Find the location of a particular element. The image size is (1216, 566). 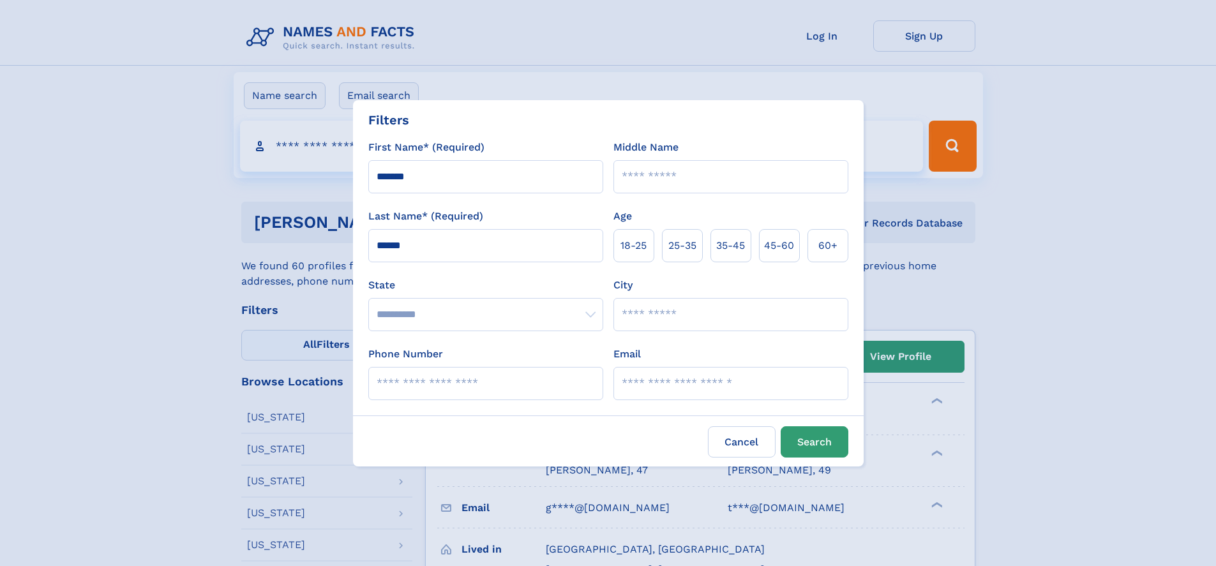

label: Middle Name is located at coordinates (646, 147).